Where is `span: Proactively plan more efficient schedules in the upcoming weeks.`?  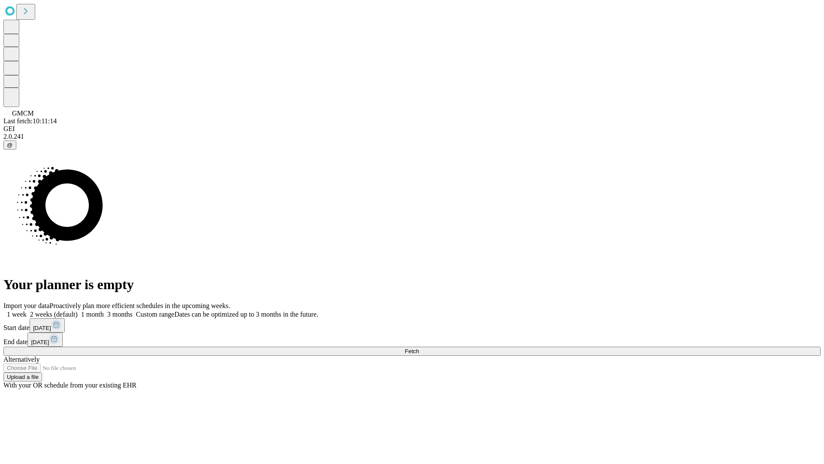 span: Proactively plan more efficient schedules in the upcoming weeks. is located at coordinates (140, 305).